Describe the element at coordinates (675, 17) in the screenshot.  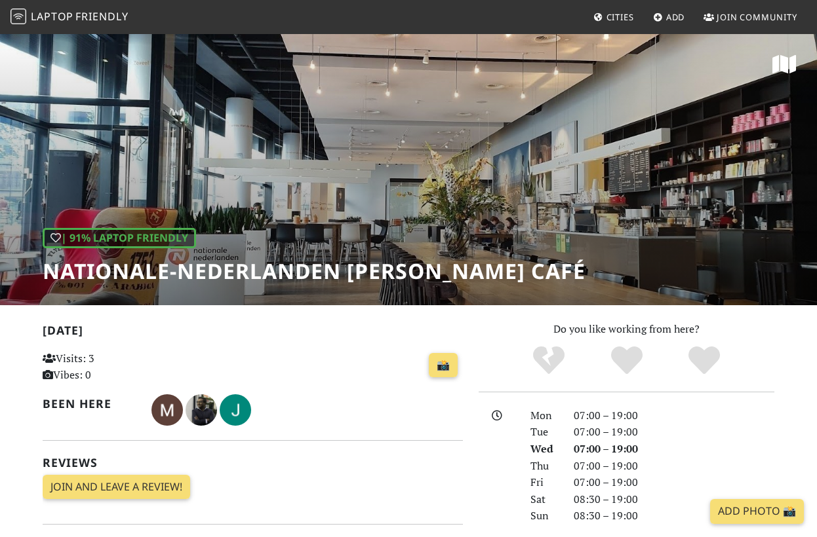
I see `span: Add` at that location.